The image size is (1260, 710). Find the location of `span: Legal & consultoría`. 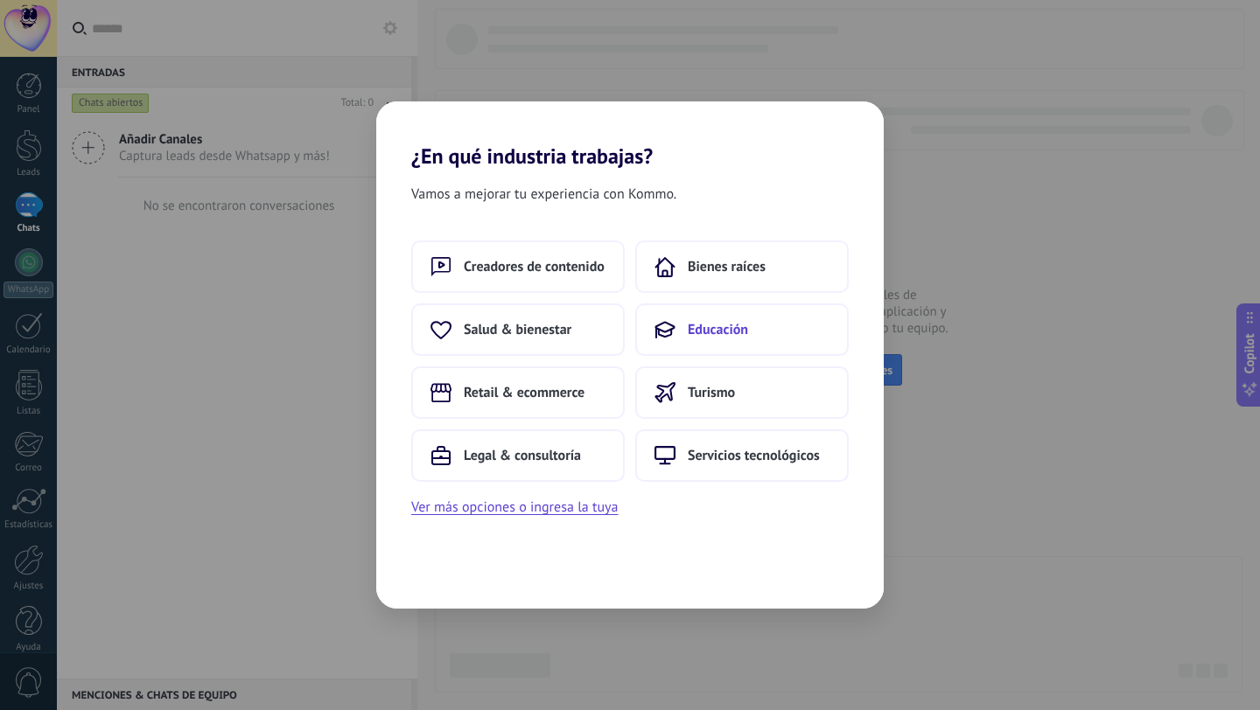

span: Legal & consultoría is located at coordinates (522, 456).